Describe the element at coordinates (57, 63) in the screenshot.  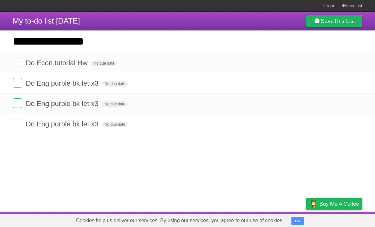
I see `span: Do Econ tutorial Hw` at that location.